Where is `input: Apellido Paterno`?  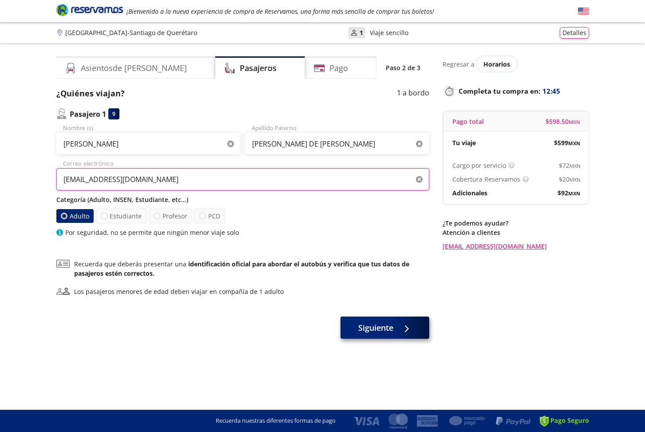 input: Apellido Paterno is located at coordinates (337, 144).